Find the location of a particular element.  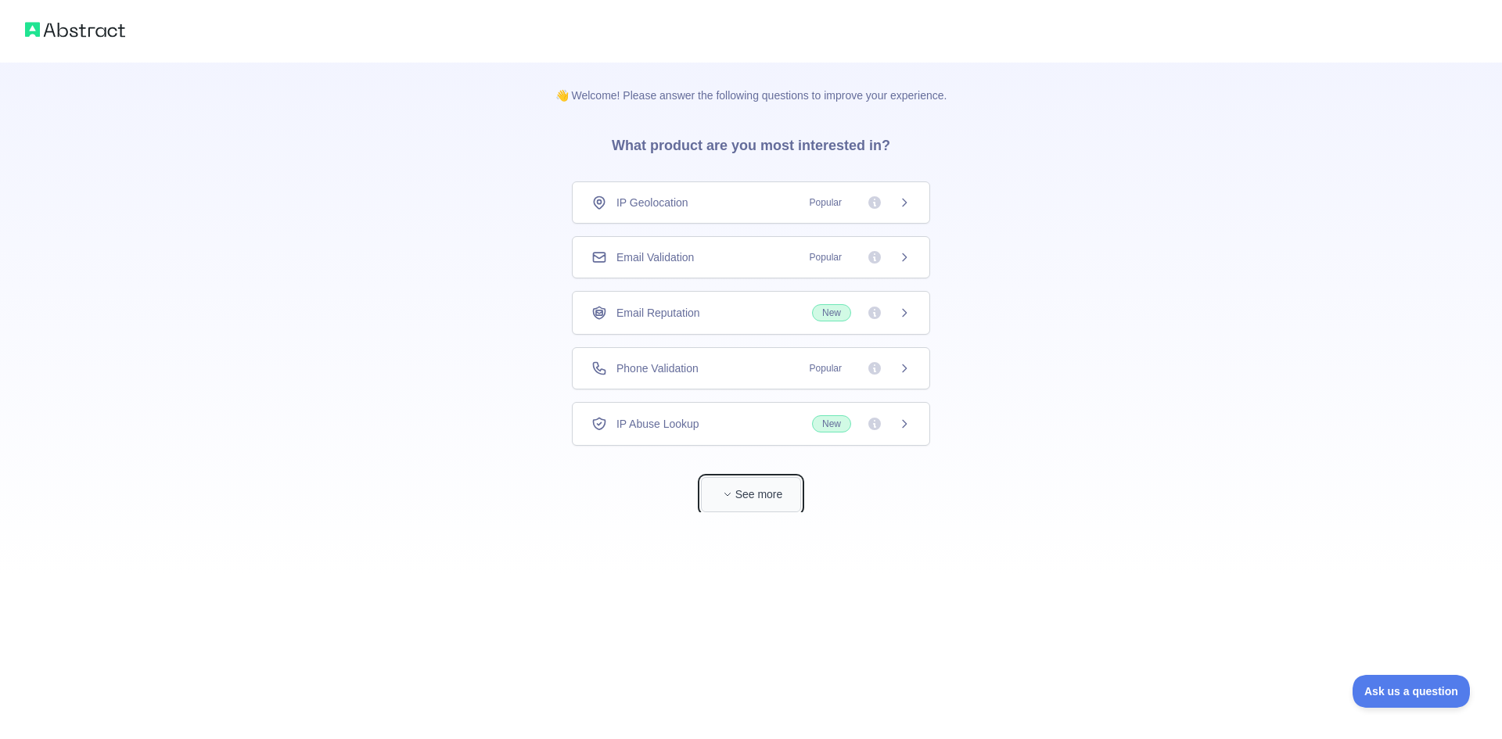

span: Phone Validation is located at coordinates (657, 368).